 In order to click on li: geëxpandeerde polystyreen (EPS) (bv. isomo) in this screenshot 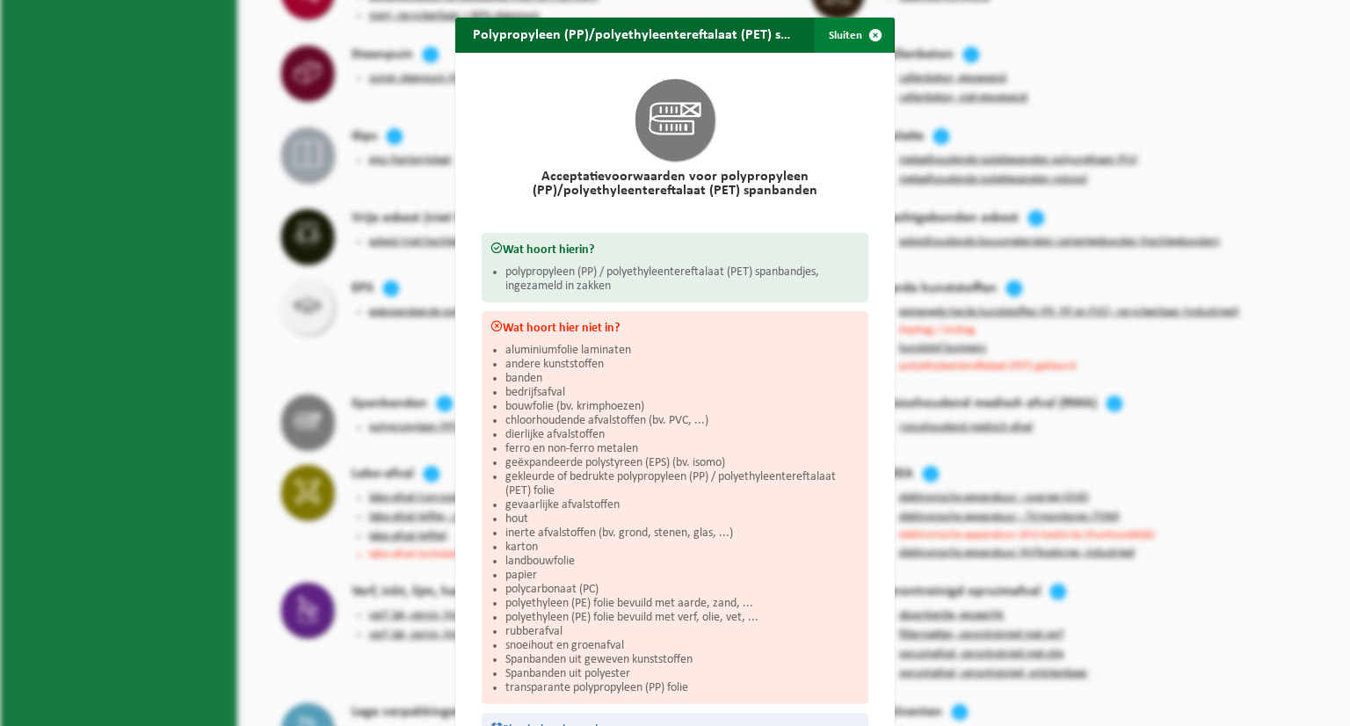, I will do `click(682, 463)`.